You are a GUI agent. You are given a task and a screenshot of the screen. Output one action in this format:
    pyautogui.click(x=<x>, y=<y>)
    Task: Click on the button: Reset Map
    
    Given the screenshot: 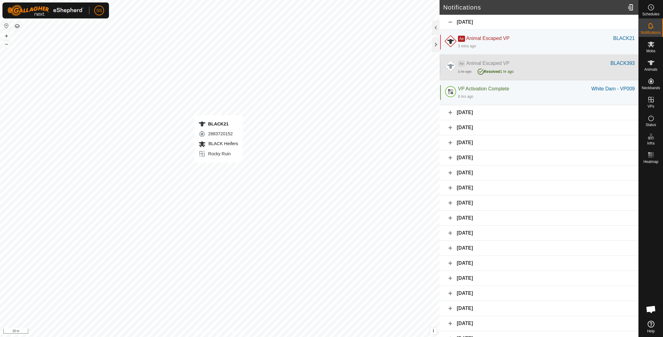 What is the action you would take?
    pyautogui.click(x=6, y=26)
    